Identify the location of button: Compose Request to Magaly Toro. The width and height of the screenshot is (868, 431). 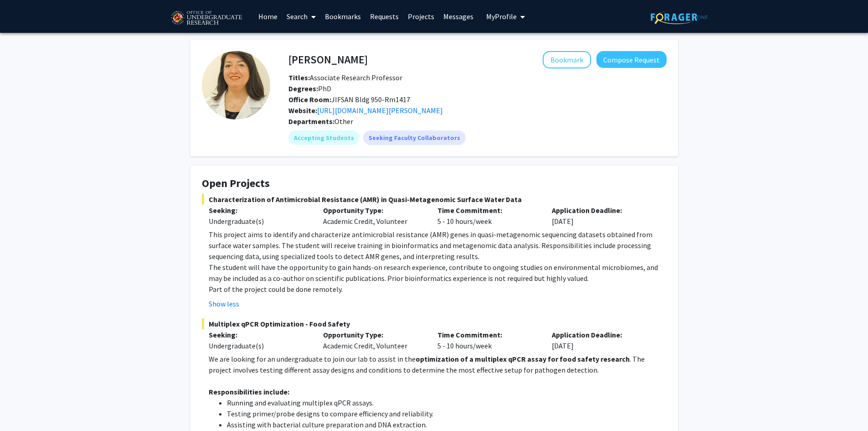
(632, 59).